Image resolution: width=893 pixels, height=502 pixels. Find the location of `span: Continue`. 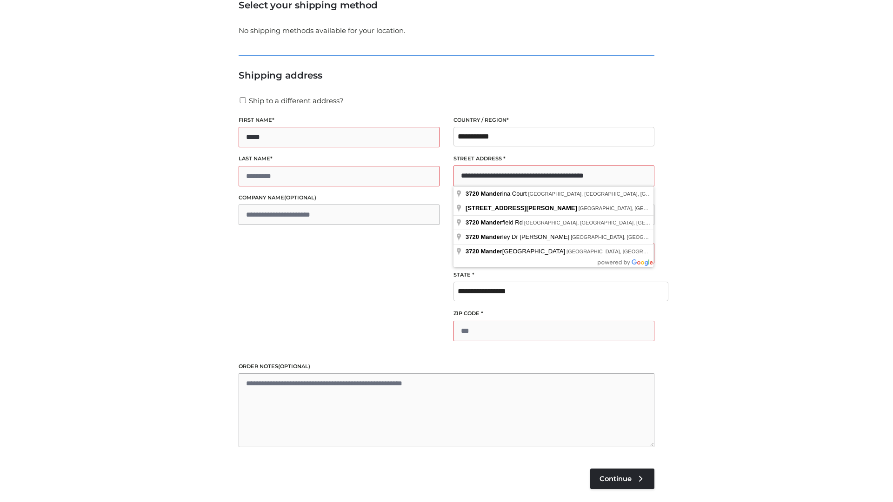

span: Continue is located at coordinates (615, 479).